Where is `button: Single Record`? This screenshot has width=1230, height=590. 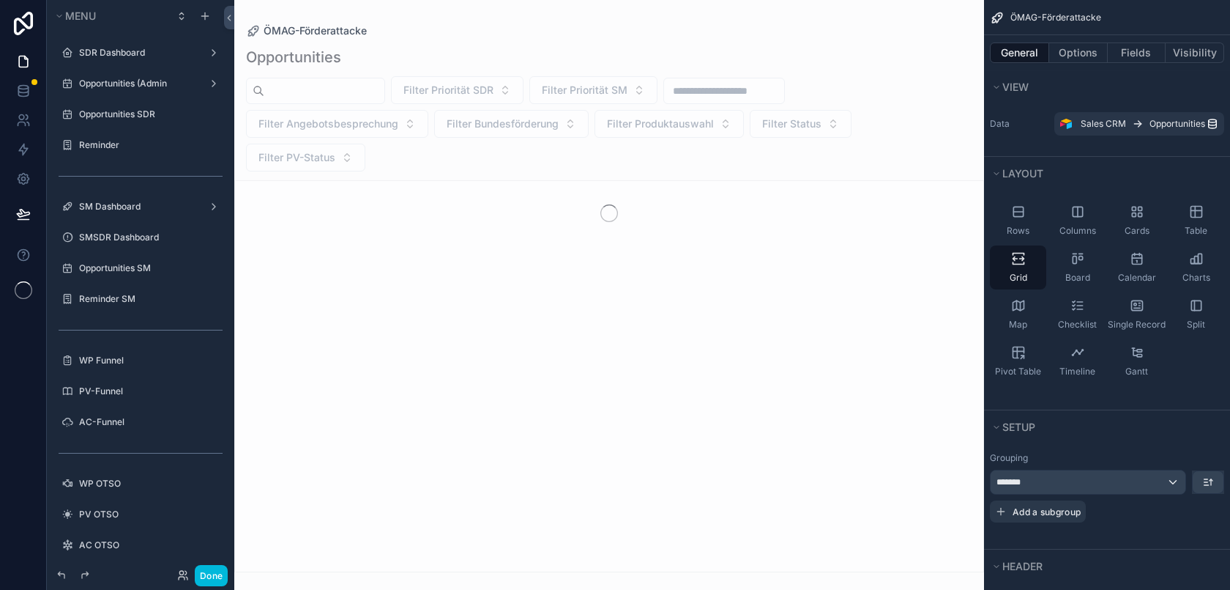
button: Single Record is located at coordinates (1137, 314).